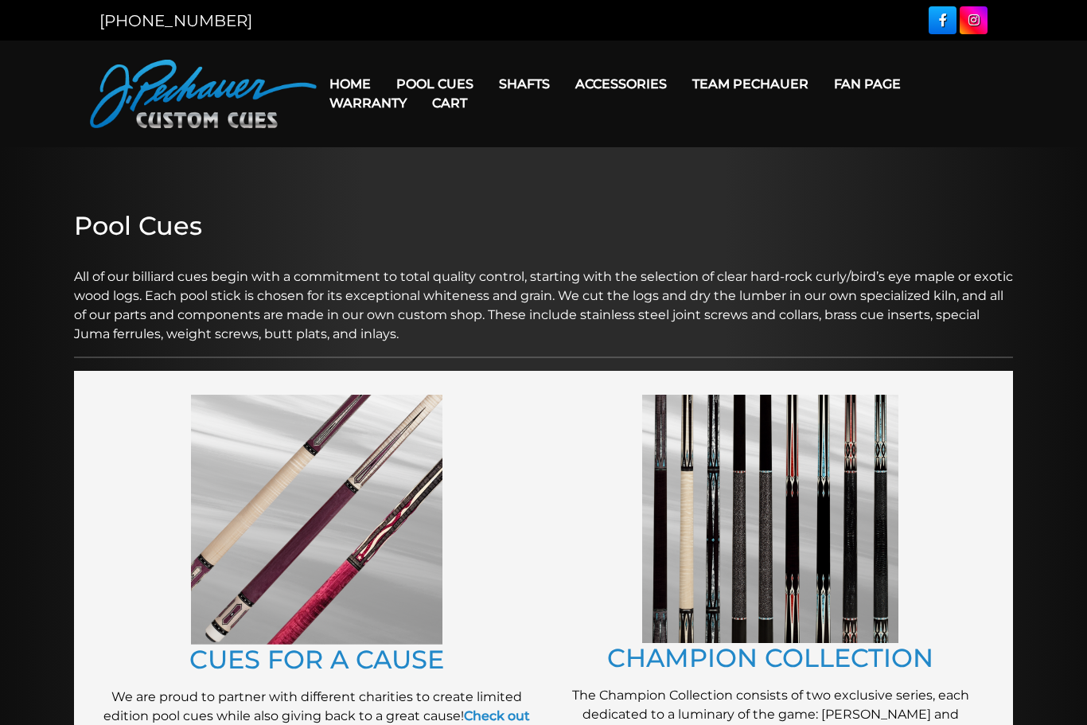 The image size is (1087, 725). I want to click on a: Warranty, so click(368, 103).